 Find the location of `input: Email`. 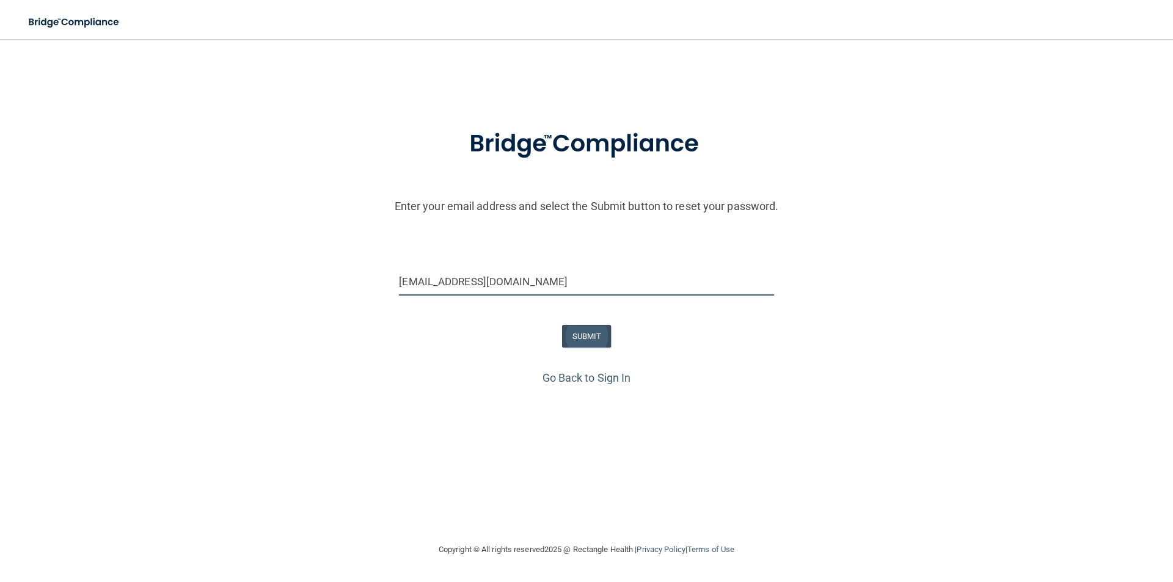

input: Email is located at coordinates (586, 282).